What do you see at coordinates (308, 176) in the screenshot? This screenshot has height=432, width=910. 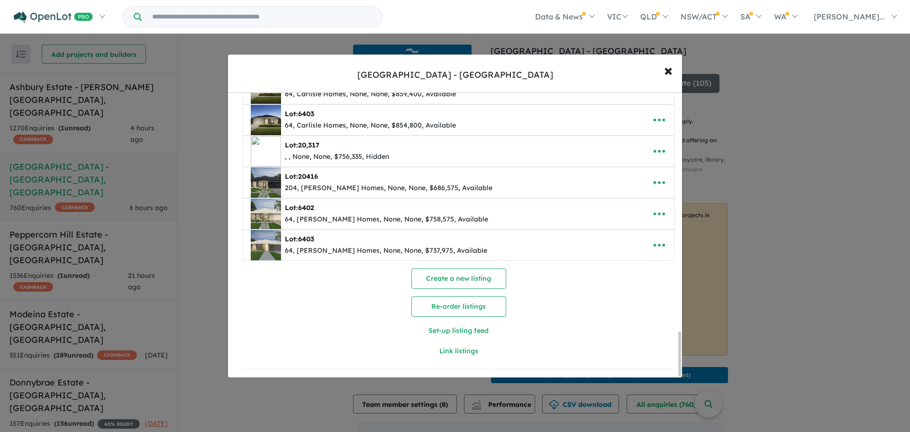 I see `span: 20416` at bounding box center [308, 176].